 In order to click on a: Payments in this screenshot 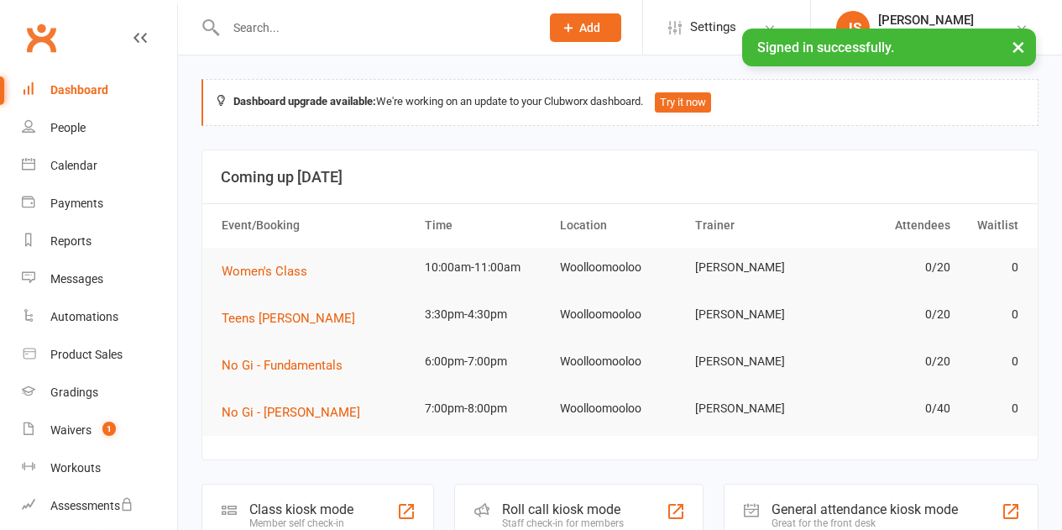, I will do `click(99, 203)`.